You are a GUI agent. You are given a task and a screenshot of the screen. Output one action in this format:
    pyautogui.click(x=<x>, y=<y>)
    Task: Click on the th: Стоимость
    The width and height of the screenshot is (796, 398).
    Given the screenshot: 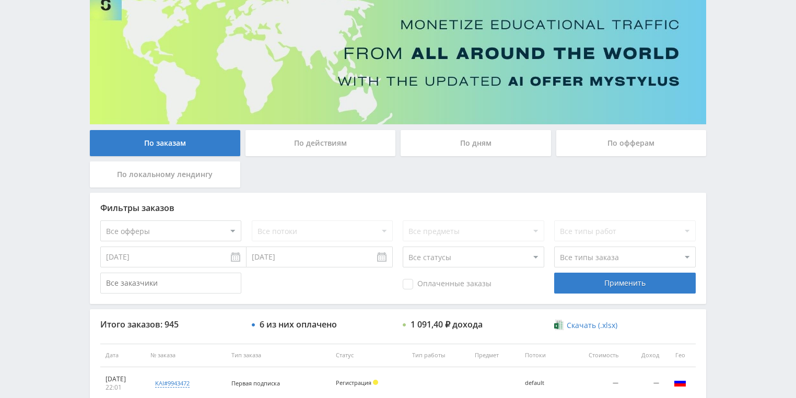 What is the action you would take?
    pyautogui.click(x=594, y=355)
    